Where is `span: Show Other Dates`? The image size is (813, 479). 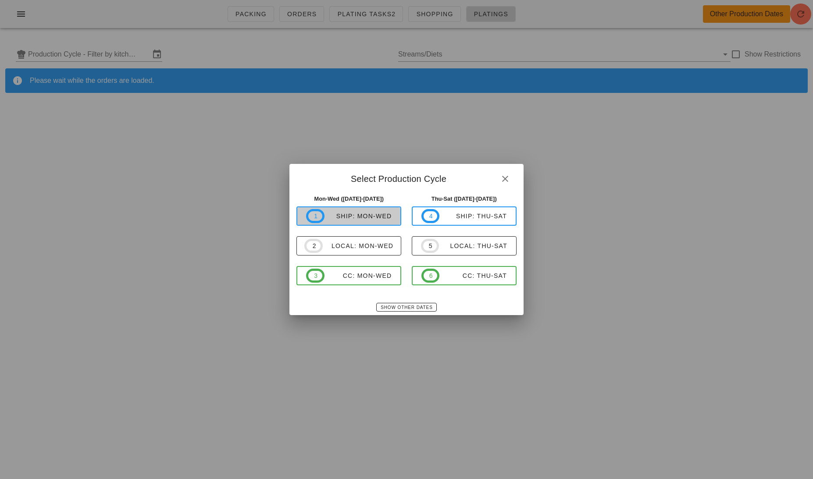
span: Show Other Dates is located at coordinates (406, 307).